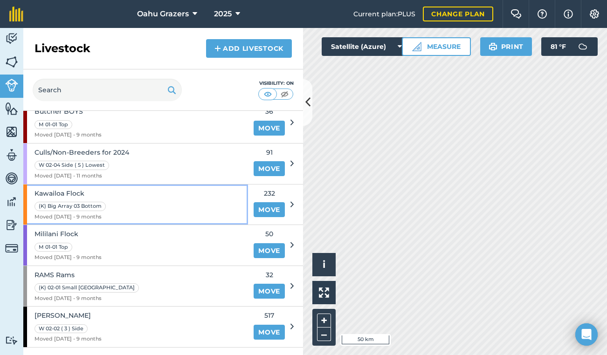  What do you see at coordinates (269, 153) in the screenshot?
I see `span: 91` at bounding box center [269, 153].